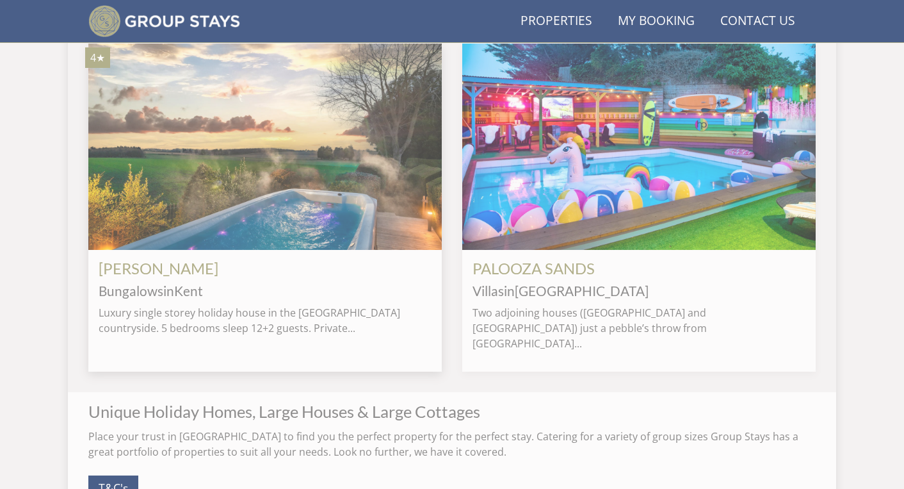  Describe the element at coordinates (656, 21) in the screenshot. I see `a: My Booking` at that location.